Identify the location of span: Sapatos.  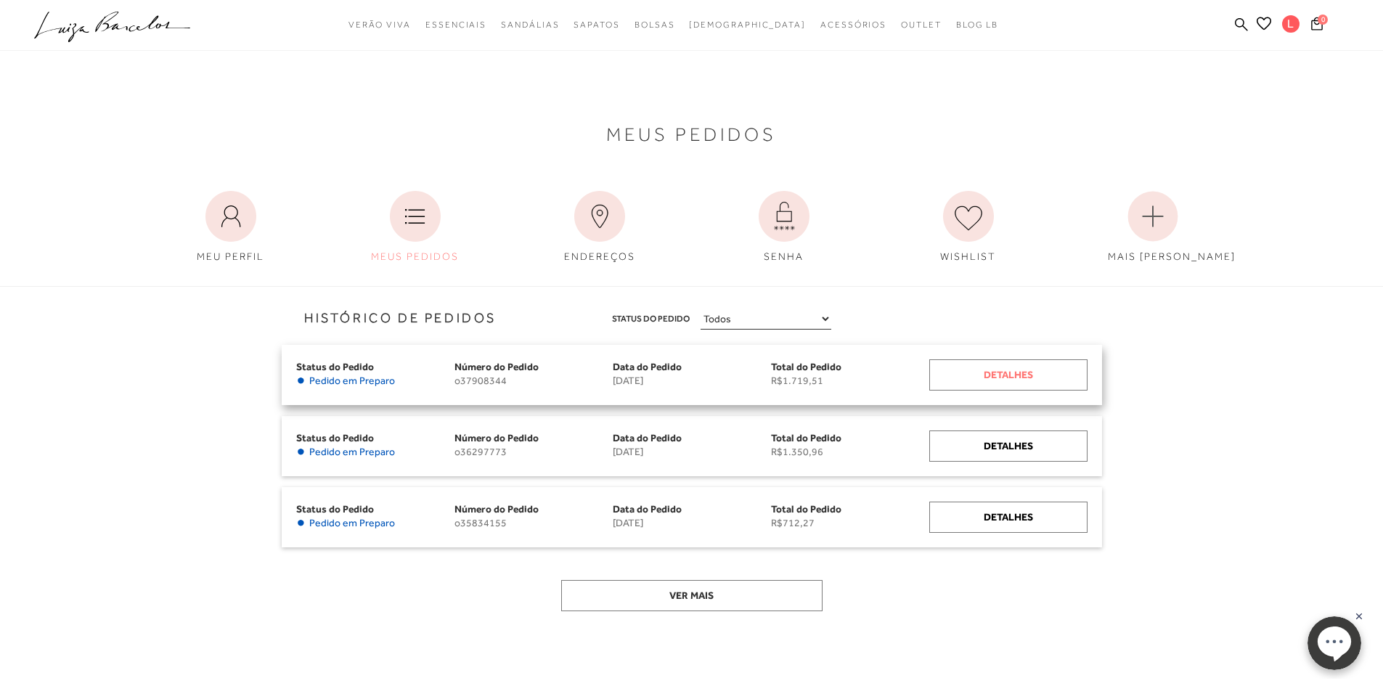
(596, 25).